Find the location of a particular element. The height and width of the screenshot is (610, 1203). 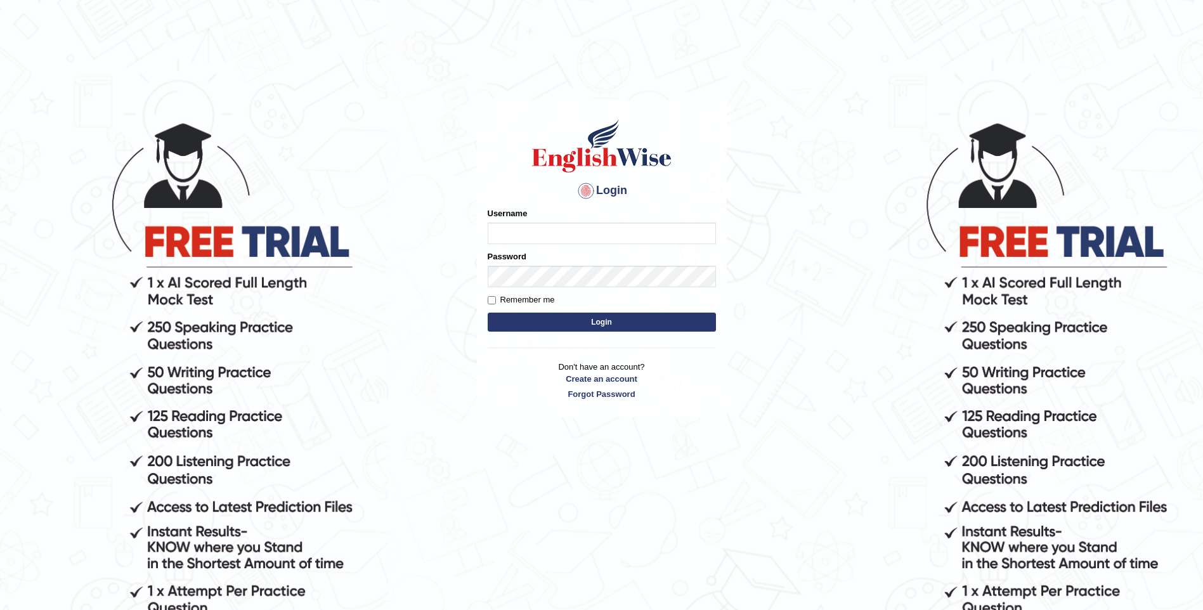

a: Create an account is located at coordinates (602, 379).